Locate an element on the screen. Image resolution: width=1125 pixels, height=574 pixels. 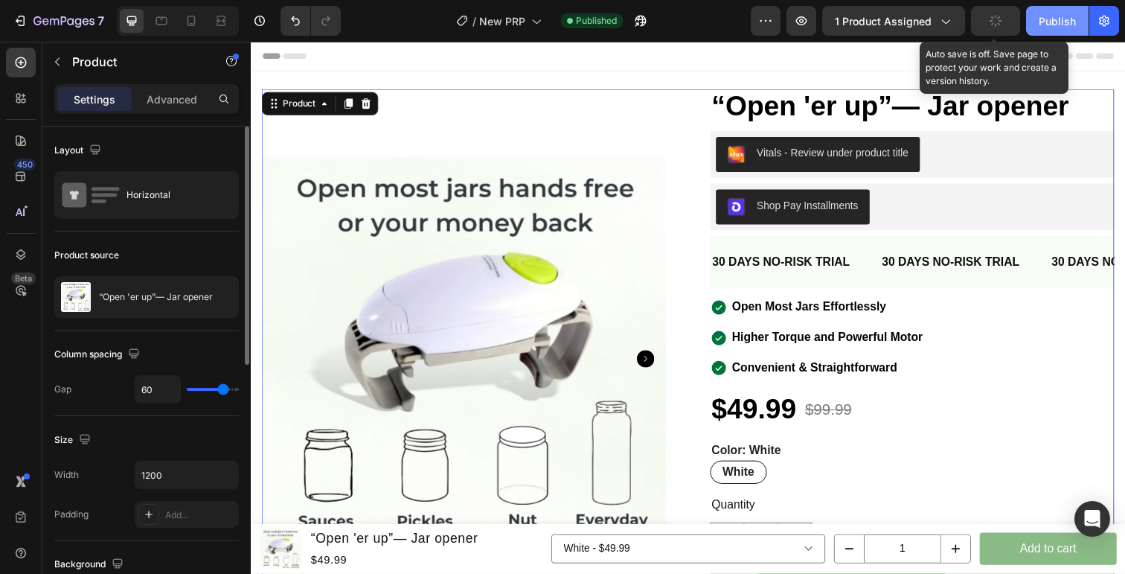
legend: Color: White is located at coordinates (505, 417).